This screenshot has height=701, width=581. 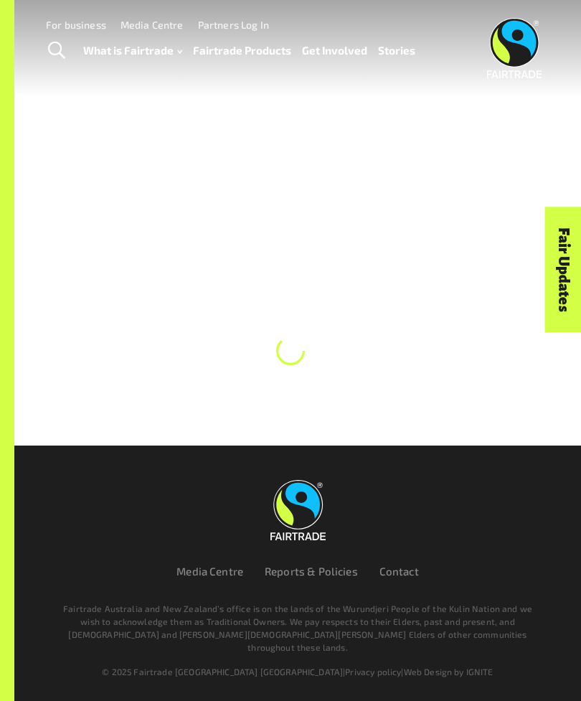 I want to click on a: What is Fairtrade, so click(x=133, y=51).